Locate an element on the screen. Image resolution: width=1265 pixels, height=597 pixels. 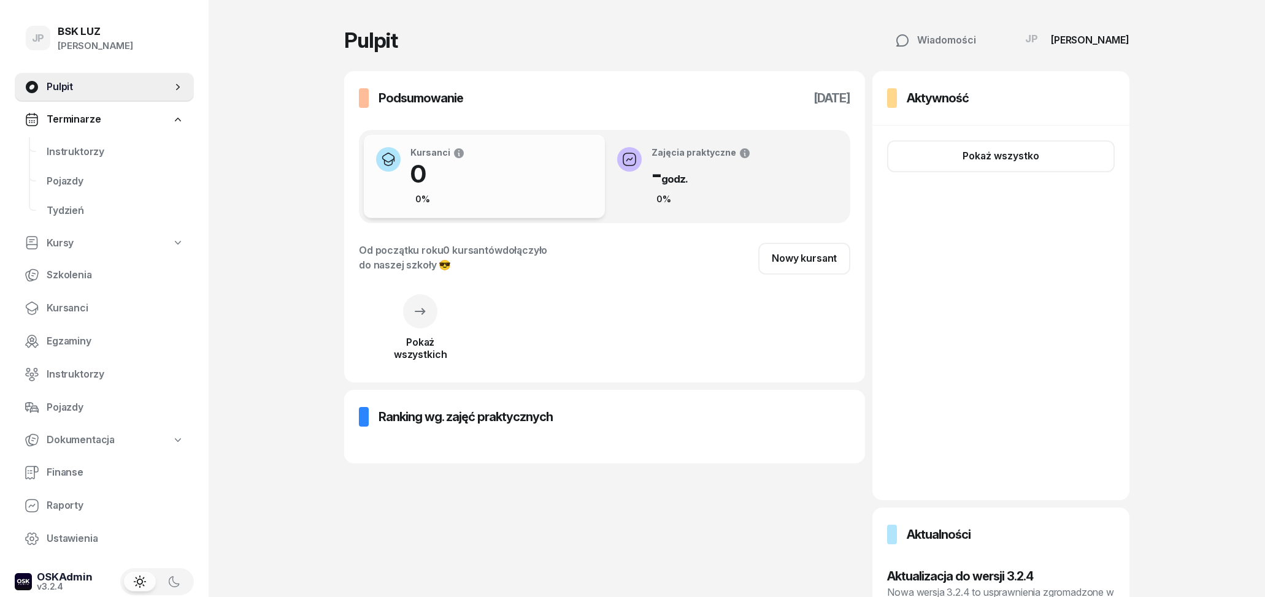
div: Wiadomości is located at coordinates (935, 40).